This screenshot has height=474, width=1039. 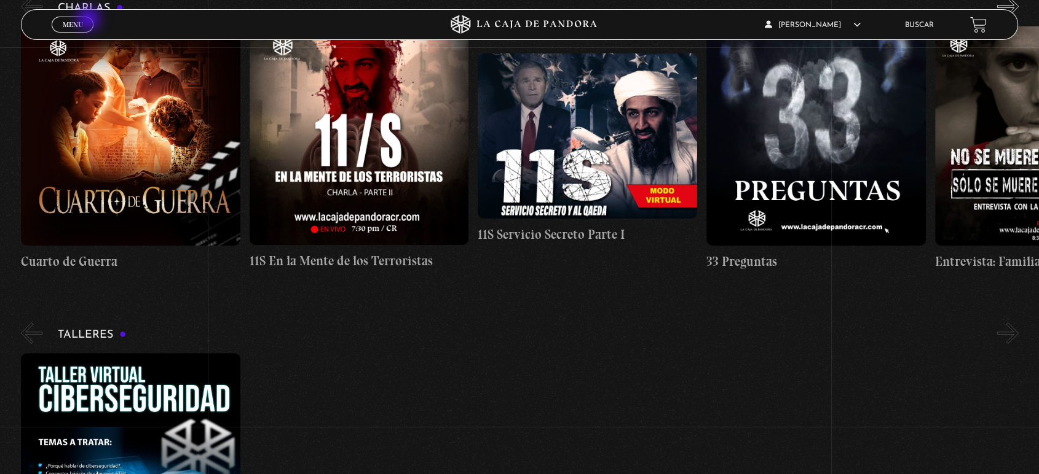 I want to click on a: 33 Preguntas, so click(x=815, y=149).